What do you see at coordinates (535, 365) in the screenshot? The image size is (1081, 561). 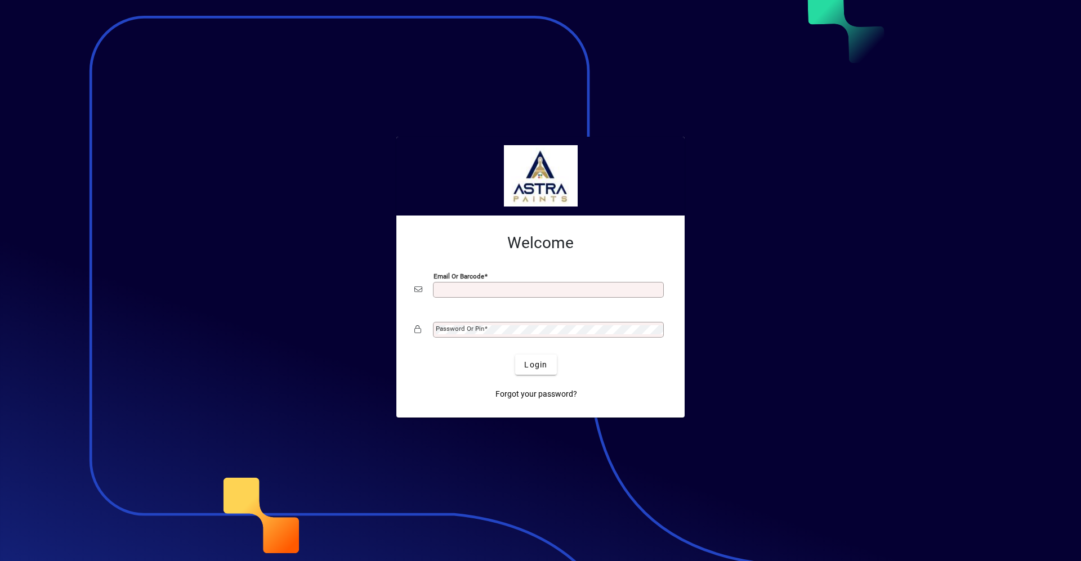 I see `span: Login` at bounding box center [535, 365].